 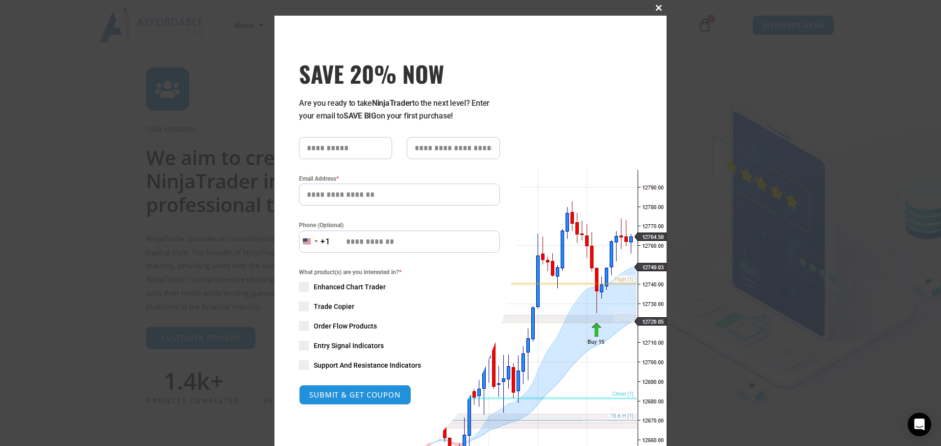 I want to click on span: Support And Resistance Indicators, so click(x=367, y=365).